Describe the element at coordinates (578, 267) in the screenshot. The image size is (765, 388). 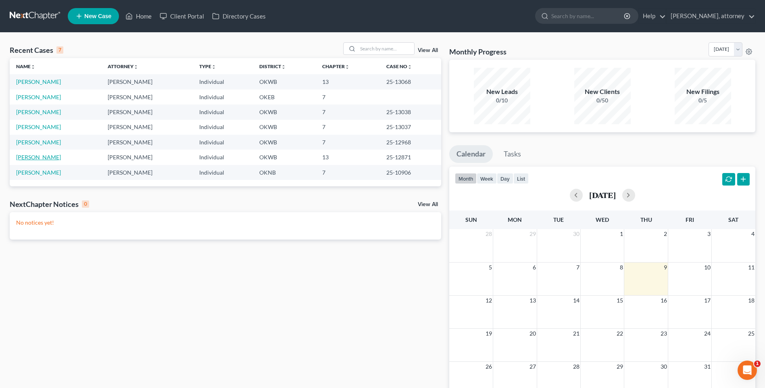
I see `span: 7` at that location.